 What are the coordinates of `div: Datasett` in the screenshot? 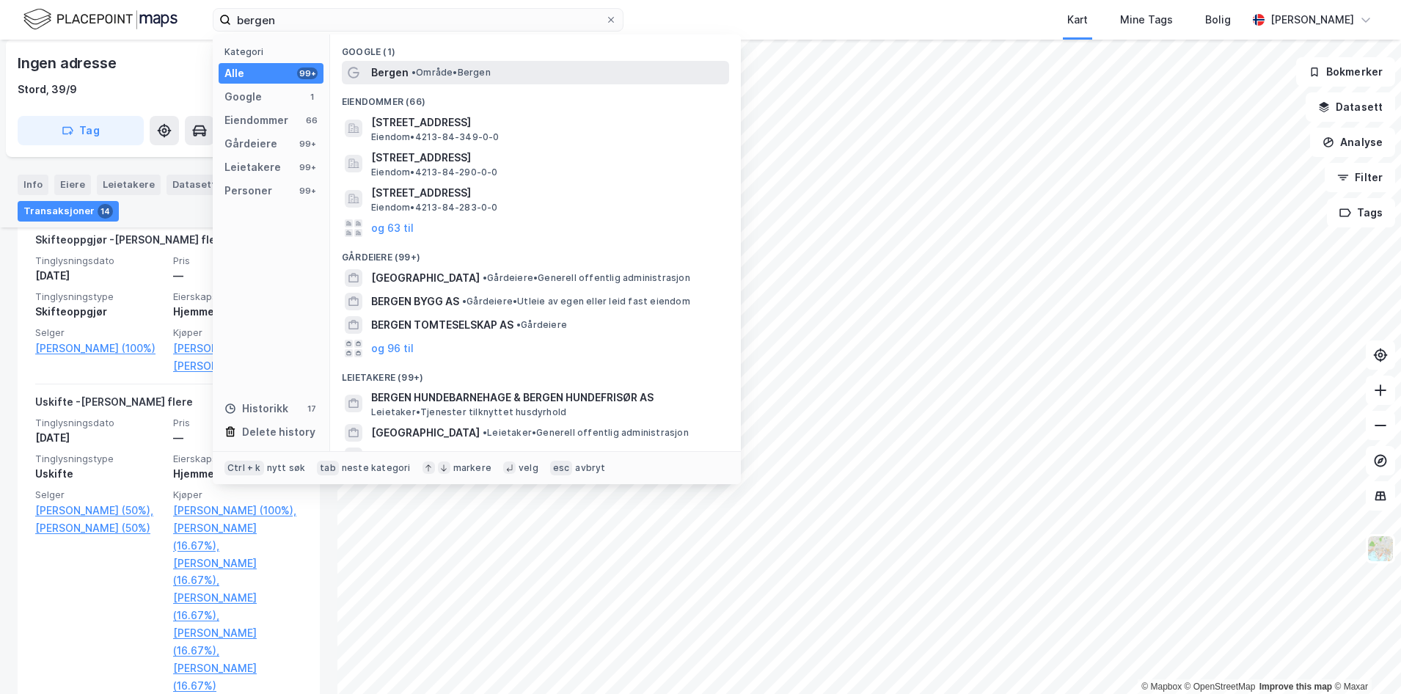 It's located at (194, 185).